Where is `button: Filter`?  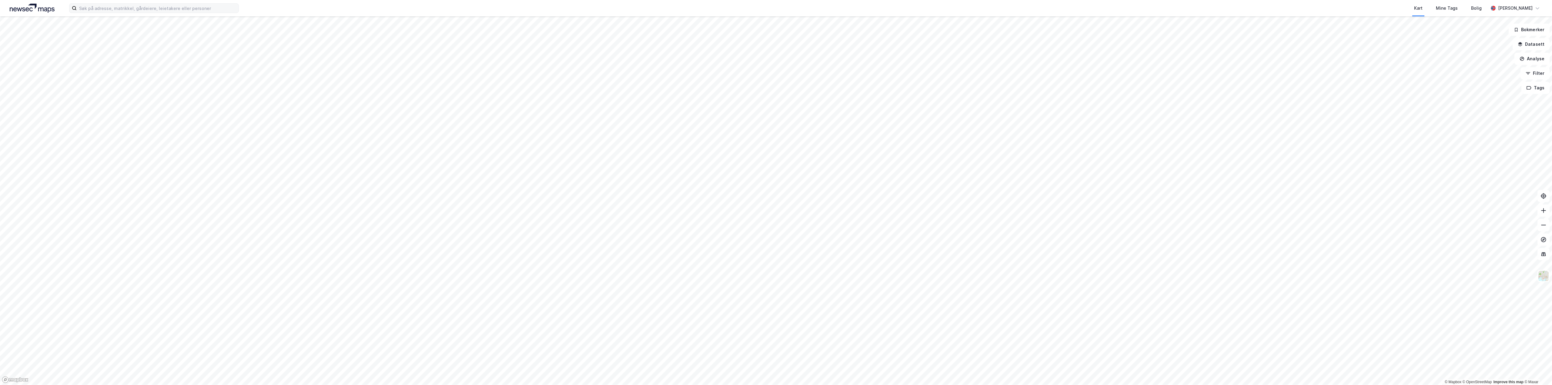
button: Filter is located at coordinates (1535, 73).